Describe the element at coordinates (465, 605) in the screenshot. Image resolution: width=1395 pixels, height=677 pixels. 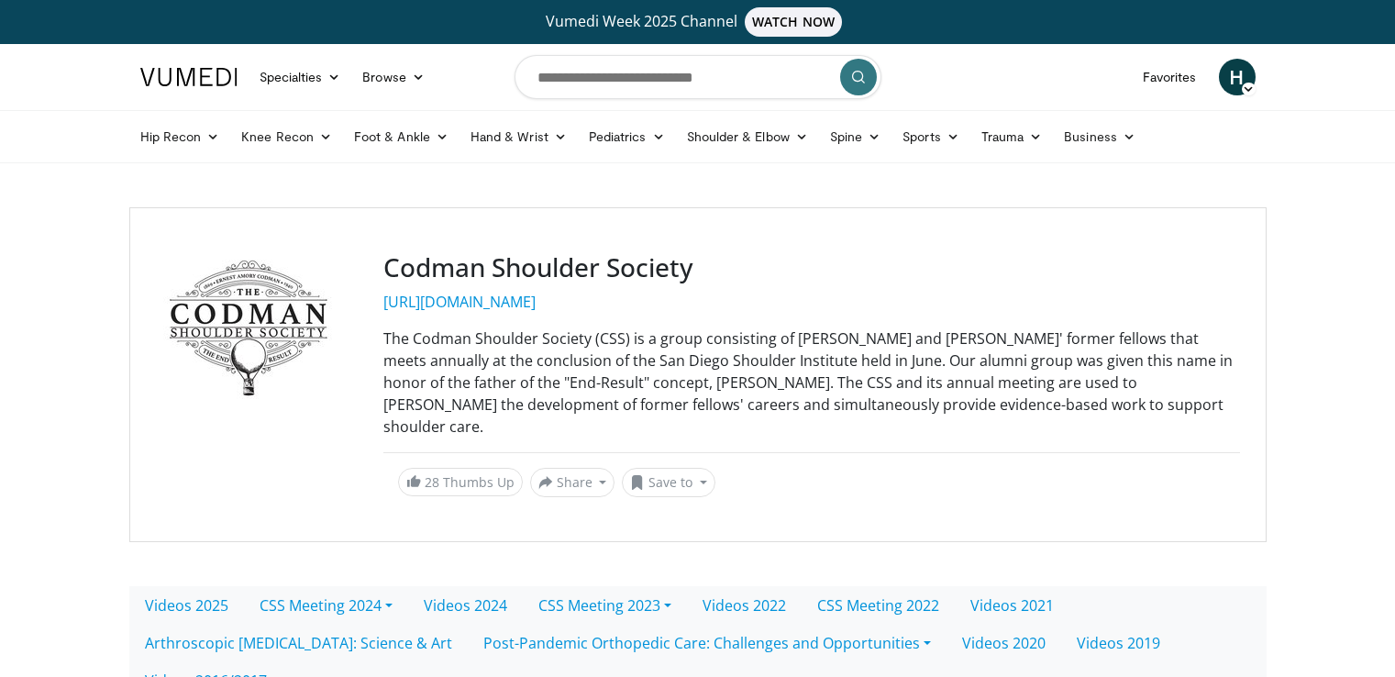
I see `a: Videos 2024` at that location.